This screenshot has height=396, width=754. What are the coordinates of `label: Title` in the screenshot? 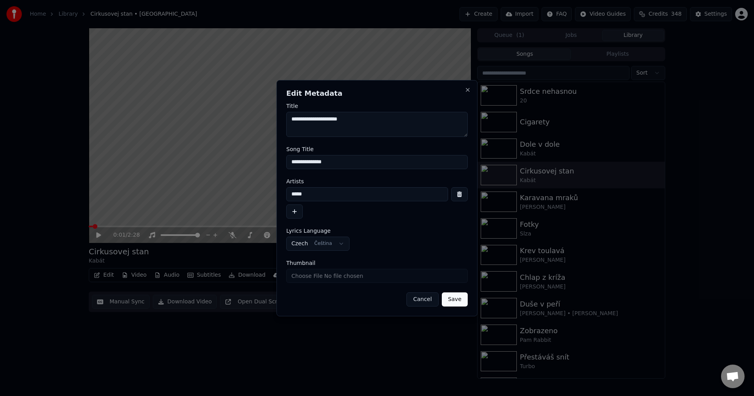 It's located at (377, 106).